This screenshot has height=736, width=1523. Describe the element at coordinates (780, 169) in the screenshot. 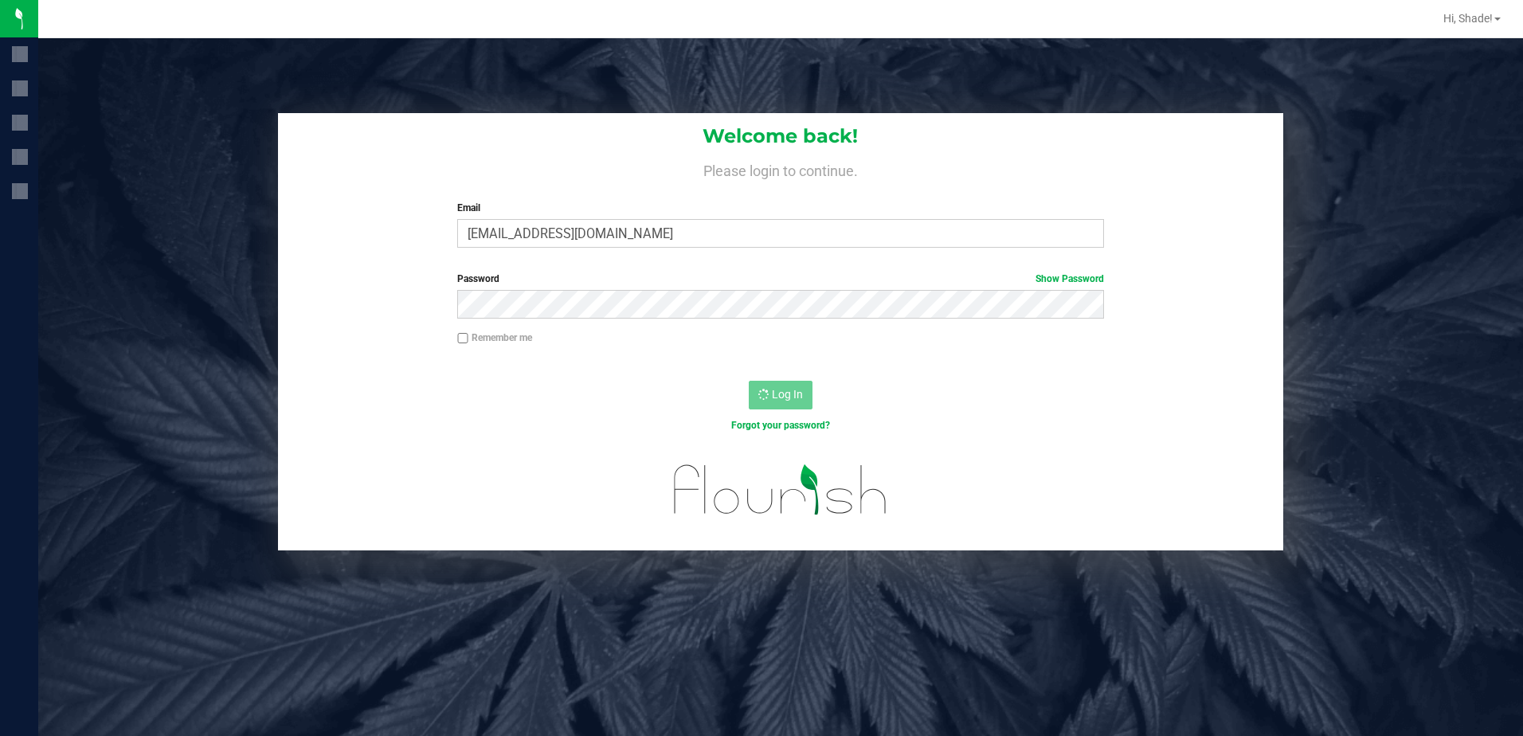

I see `h4: Please login to continue.` at that location.